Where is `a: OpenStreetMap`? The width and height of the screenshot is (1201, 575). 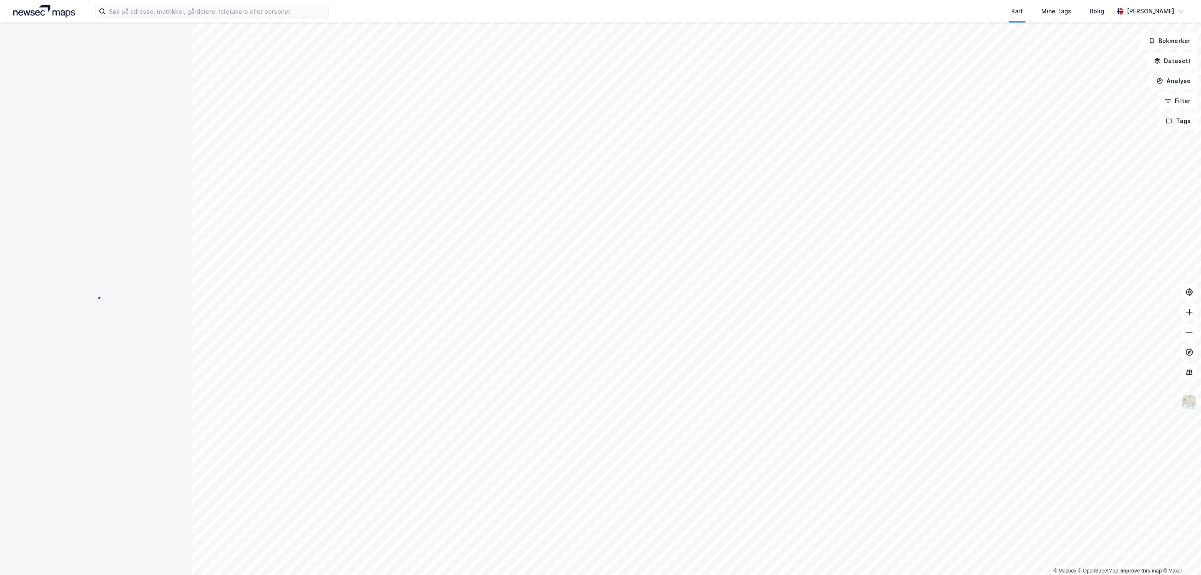
a: OpenStreetMap is located at coordinates (1098, 570).